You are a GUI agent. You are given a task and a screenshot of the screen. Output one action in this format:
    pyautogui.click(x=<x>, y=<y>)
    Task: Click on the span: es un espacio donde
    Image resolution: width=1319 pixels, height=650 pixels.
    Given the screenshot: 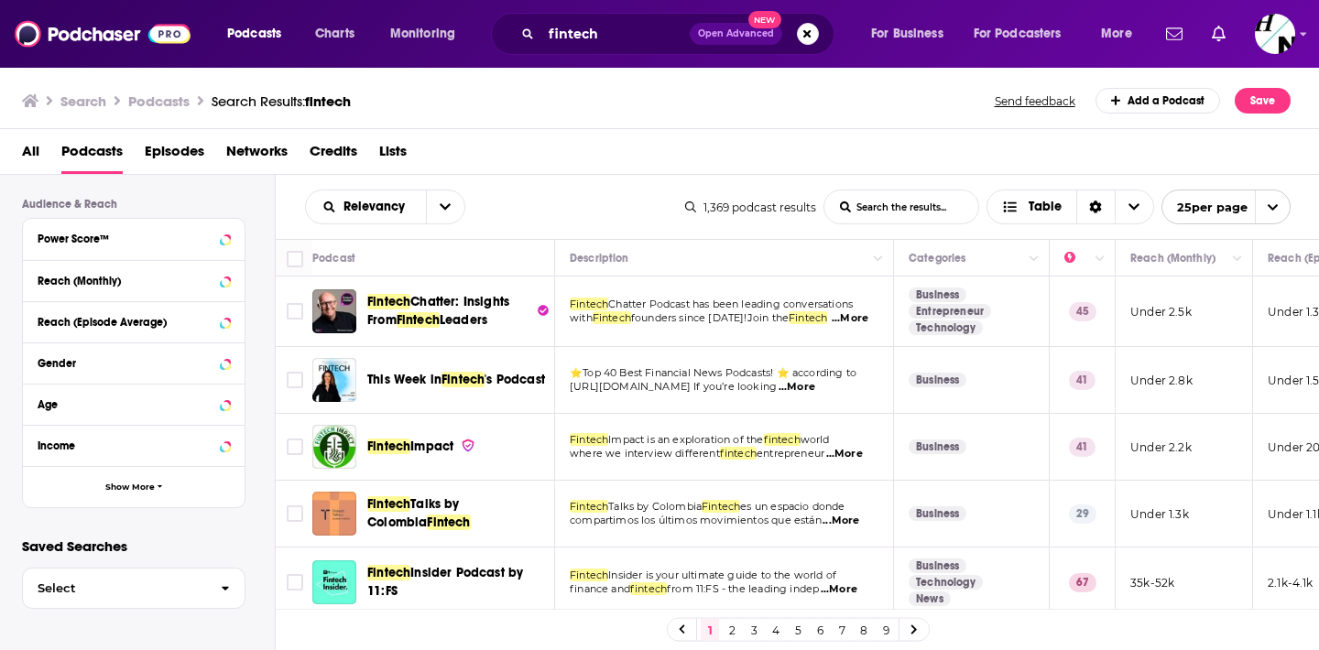 What is the action you would take?
    pyautogui.click(x=792, y=507)
    